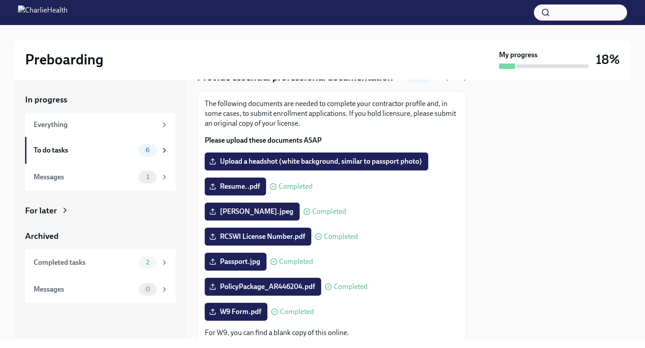 This screenshot has width=645, height=348. What do you see at coordinates (41, 211) in the screenshot?
I see `div: For later` at bounding box center [41, 211].